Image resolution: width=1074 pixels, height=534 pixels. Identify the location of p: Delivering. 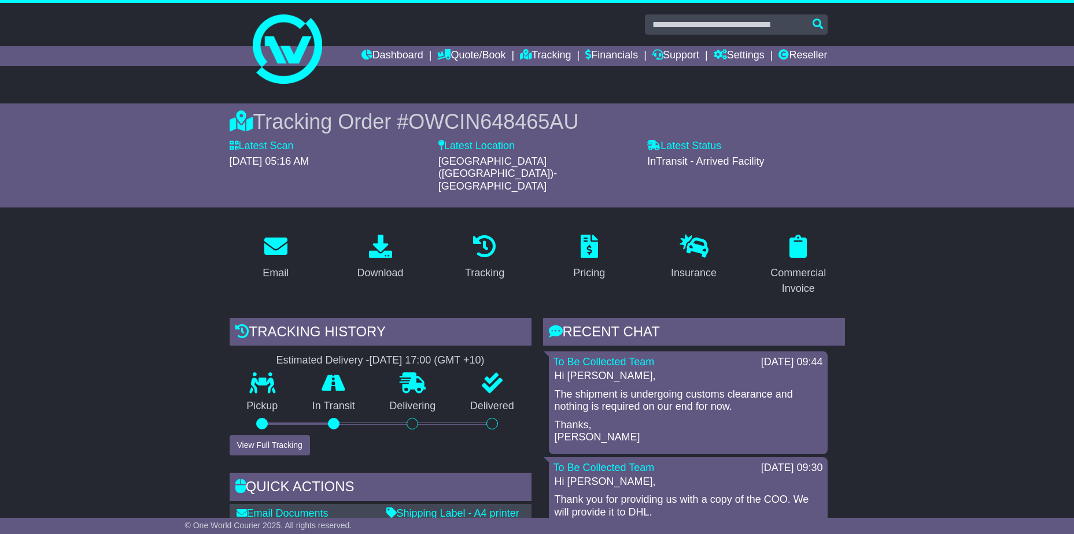
(413, 407).